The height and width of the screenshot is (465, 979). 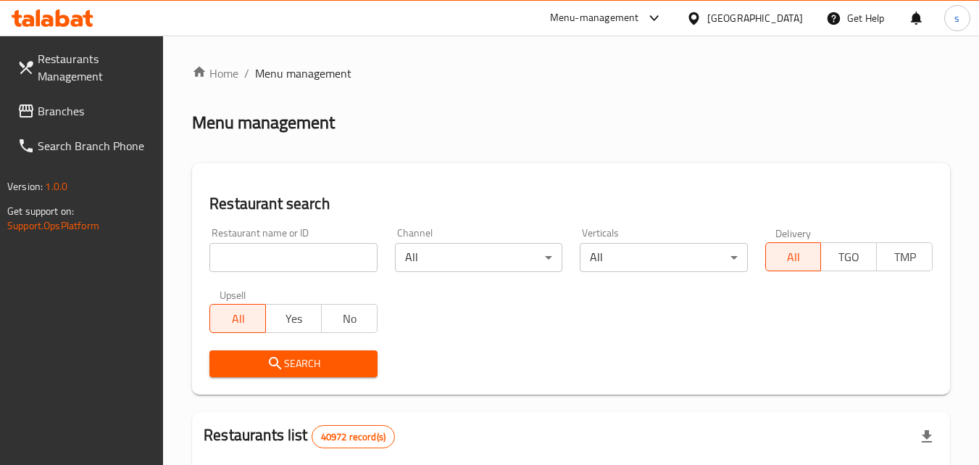 What do you see at coordinates (794, 233) in the screenshot?
I see `label: Delivery` at bounding box center [794, 233].